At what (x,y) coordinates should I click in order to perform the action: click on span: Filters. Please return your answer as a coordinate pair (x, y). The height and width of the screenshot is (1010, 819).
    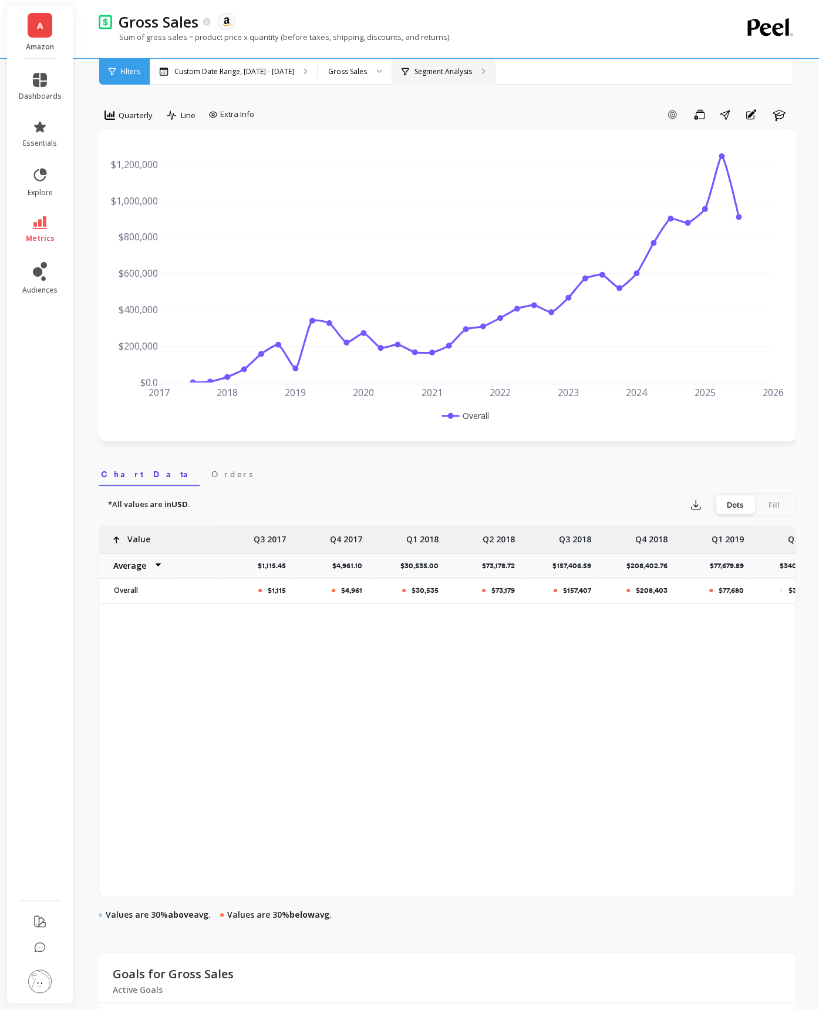
    Looking at the image, I should click on (130, 72).